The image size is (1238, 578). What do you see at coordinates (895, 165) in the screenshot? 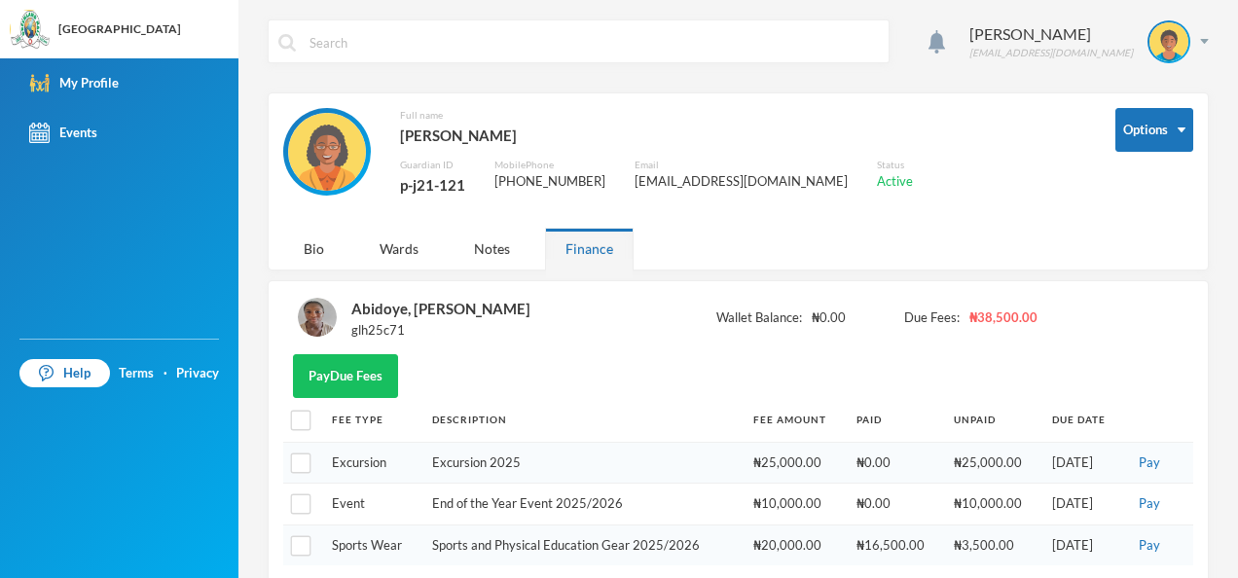
I see `div: Status` at bounding box center [895, 165].